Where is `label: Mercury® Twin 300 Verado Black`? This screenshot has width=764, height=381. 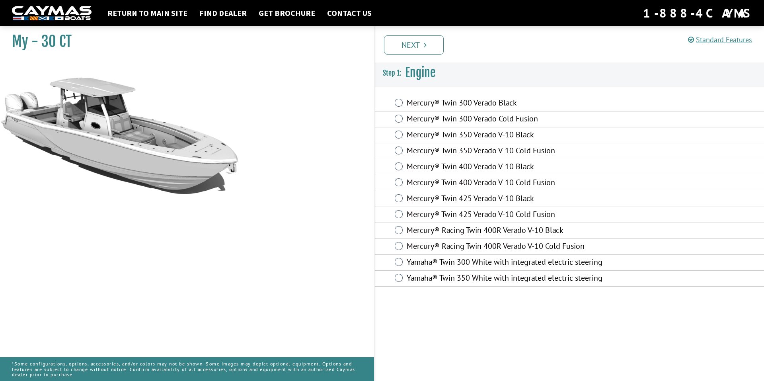
label: Mercury® Twin 300 Verado Black is located at coordinates (514, 103).